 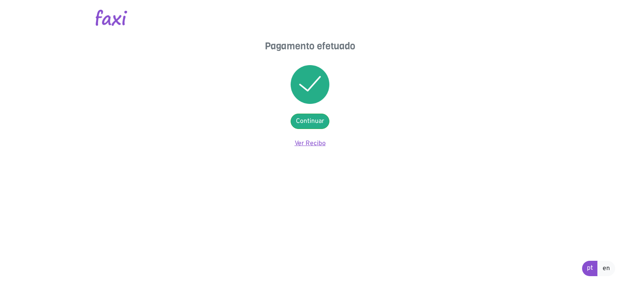 What do you see at coordinates (310, 84) in the screenshot?
I see `img: success` at bounding box center [310, 84].